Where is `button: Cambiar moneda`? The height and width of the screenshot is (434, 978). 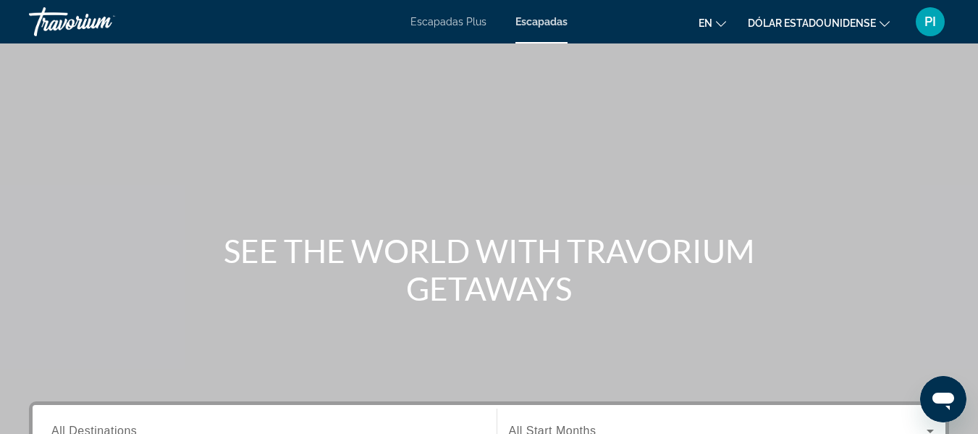 button: Cambiar moneda is located at coordinates (819, 22).